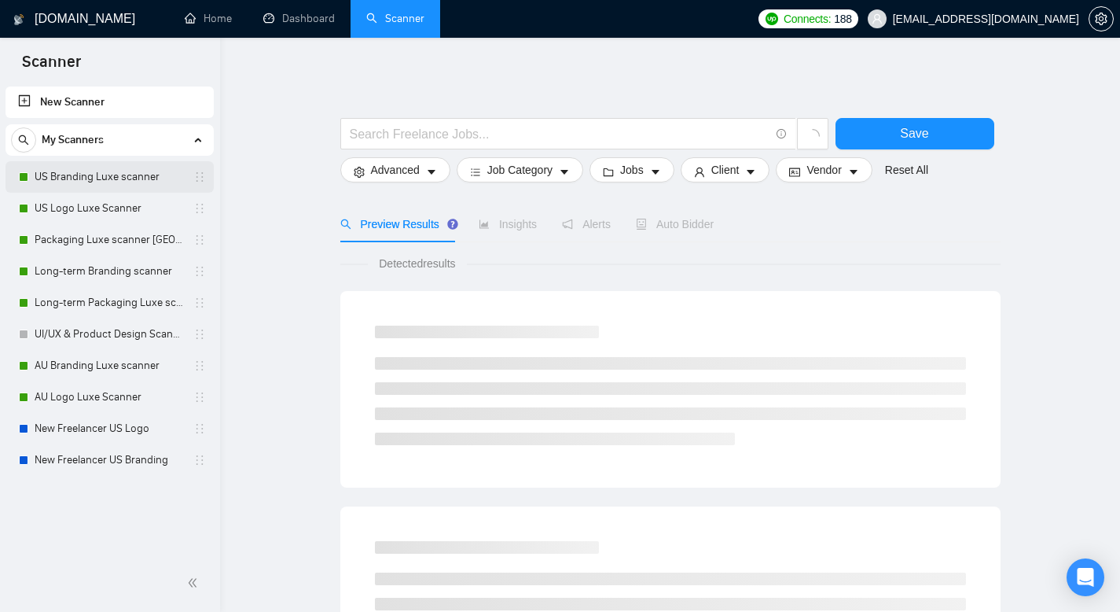 Image resolution: width=1120 pixels, height=612 pixels. What do you see at coordinates (395, 170) in the screenshot?
I see `span: Advanced` at bounding box center [395, 170].